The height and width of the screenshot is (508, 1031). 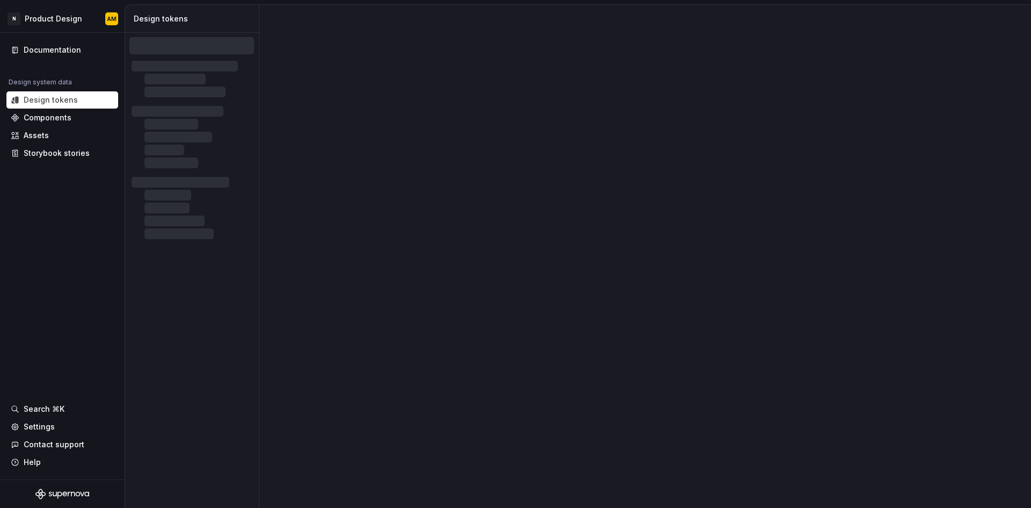 What do you see at coordinates (62, 494) in the screenshot?
I see `a: Supernova Logo` at bounding box center [62, 494].